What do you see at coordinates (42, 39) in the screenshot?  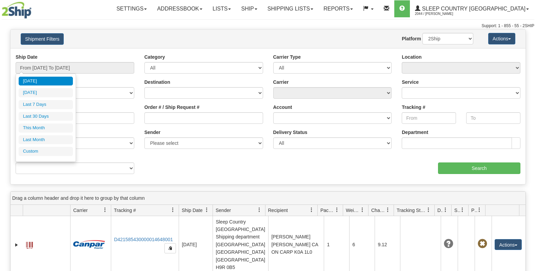 I see `button: Shipment Filters` at bounding box center [42, 39].